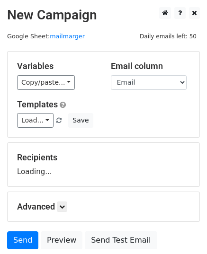 The height and width of the screenshot is (254, 207). Describe the element at coordinates (46, 36) in the screenshot. I see `small: Google Sheet:` at that location.